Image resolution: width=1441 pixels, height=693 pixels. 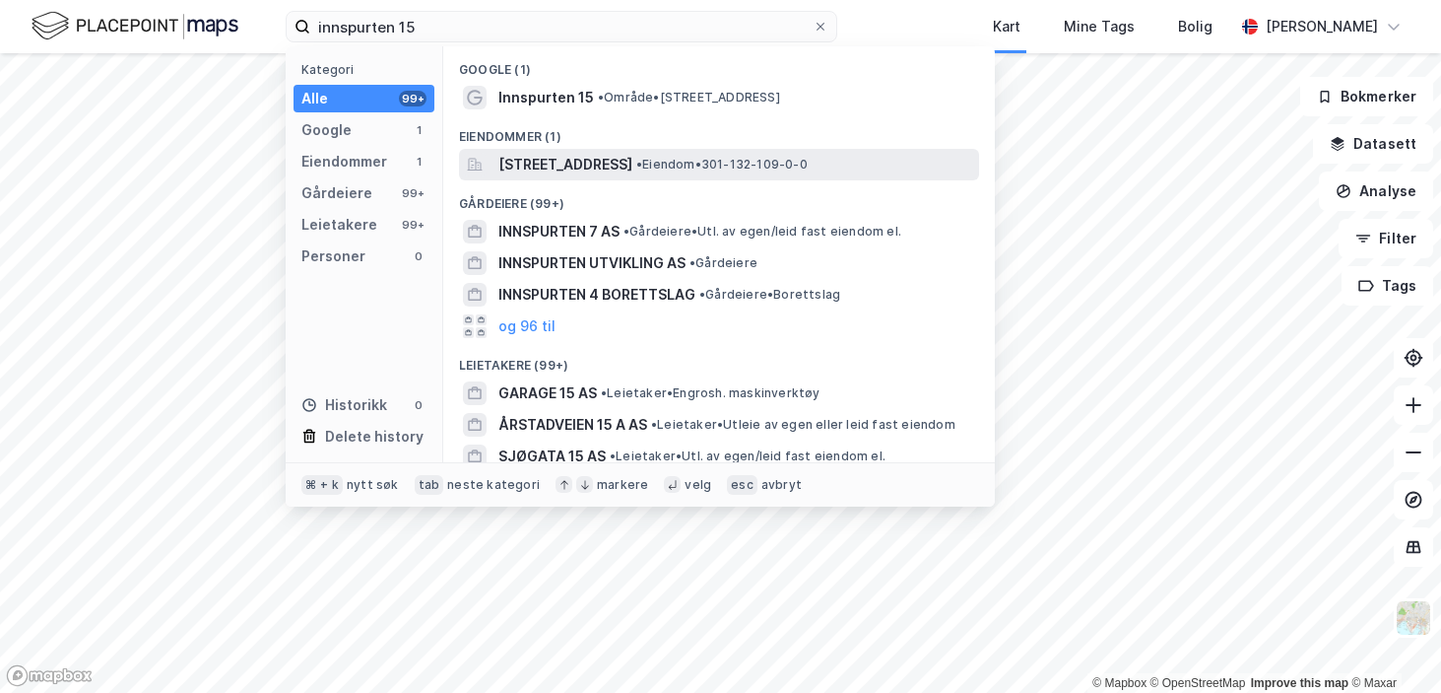 I want to click on input: Søk på adresse, matrikkel, gårdeiere, leietakere eller personer, so click(x=561, y=27).